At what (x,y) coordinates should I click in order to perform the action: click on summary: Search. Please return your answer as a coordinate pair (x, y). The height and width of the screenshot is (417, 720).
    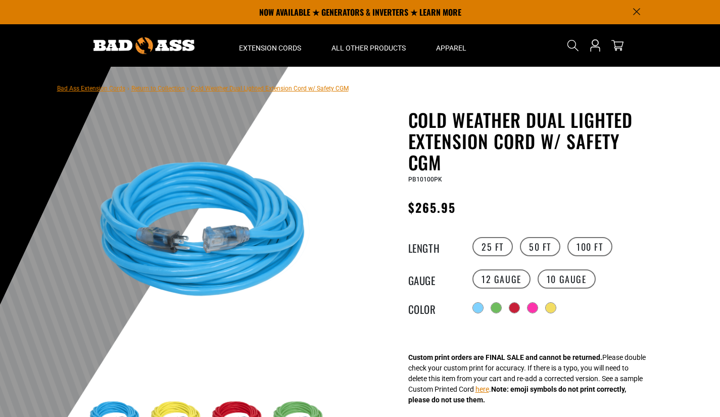
    Looking at the image, I should click on (573, 46).